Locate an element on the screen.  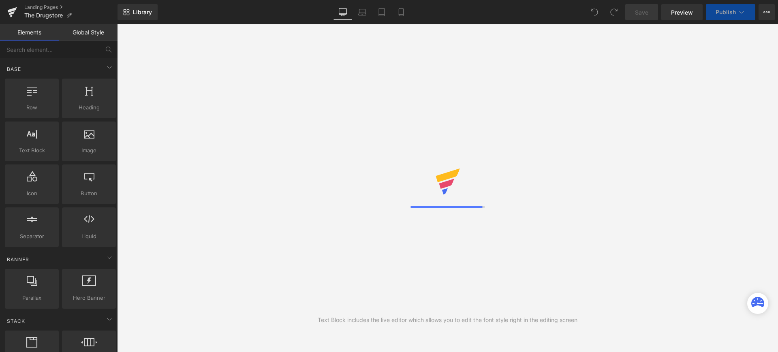
button: Undo is located at coordinates (594, 12).